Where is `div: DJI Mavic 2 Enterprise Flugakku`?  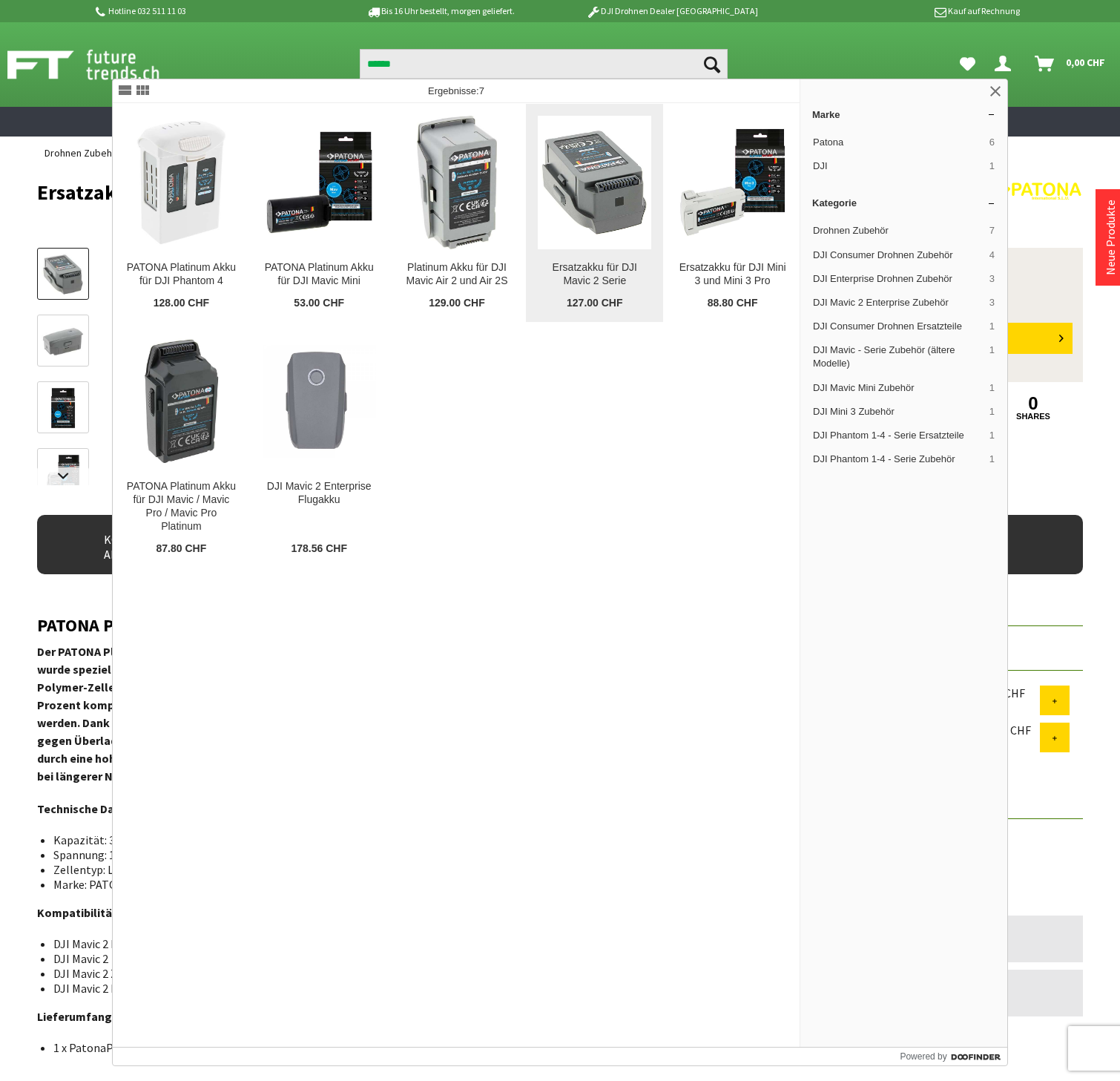
div: DJI Mavic 2 Enterprise Flugakku is located at coordinates (319, 494).